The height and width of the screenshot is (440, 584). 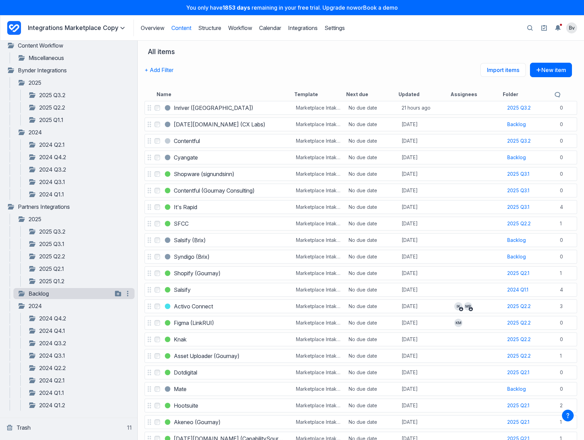 What do you see at coordinates (181, 223) in the screenshot?
I see `span: SFCC` at bounding box center [181, 223].